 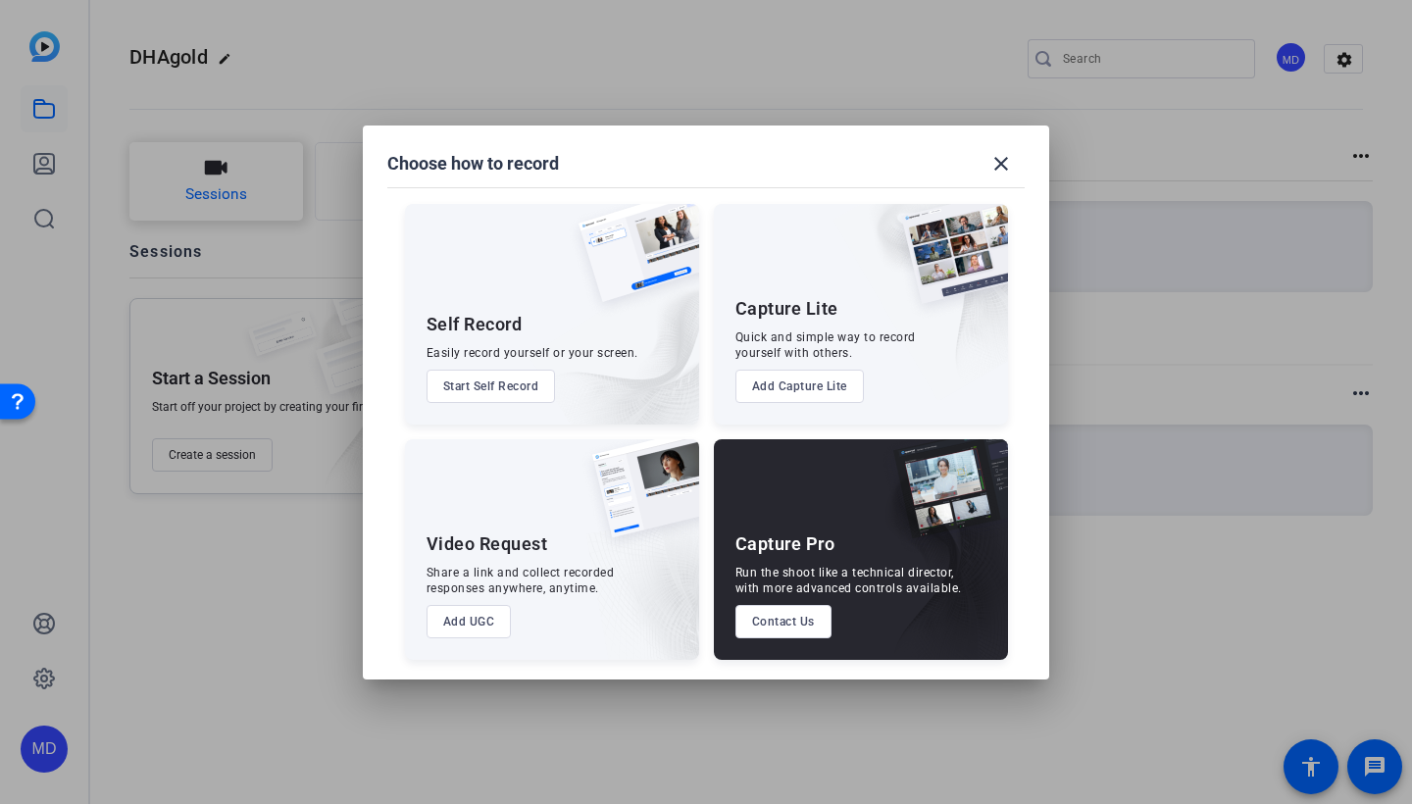 What do you see at coordinates (491, 386) in the screenshot?
I see `button: Start Self Record` at bounding box center [491, 386].